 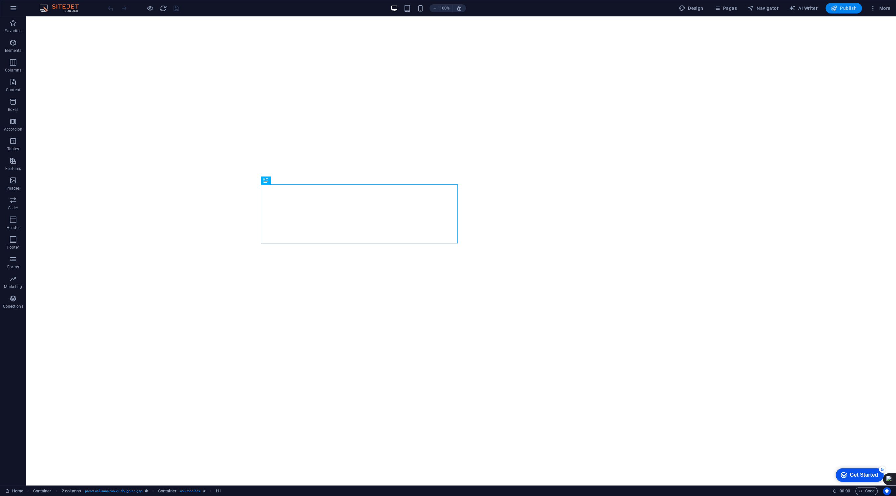 What do you see at coordinates (866, 491) in the screenshot?
I see `span: Code` at bounding box center [866, 491].